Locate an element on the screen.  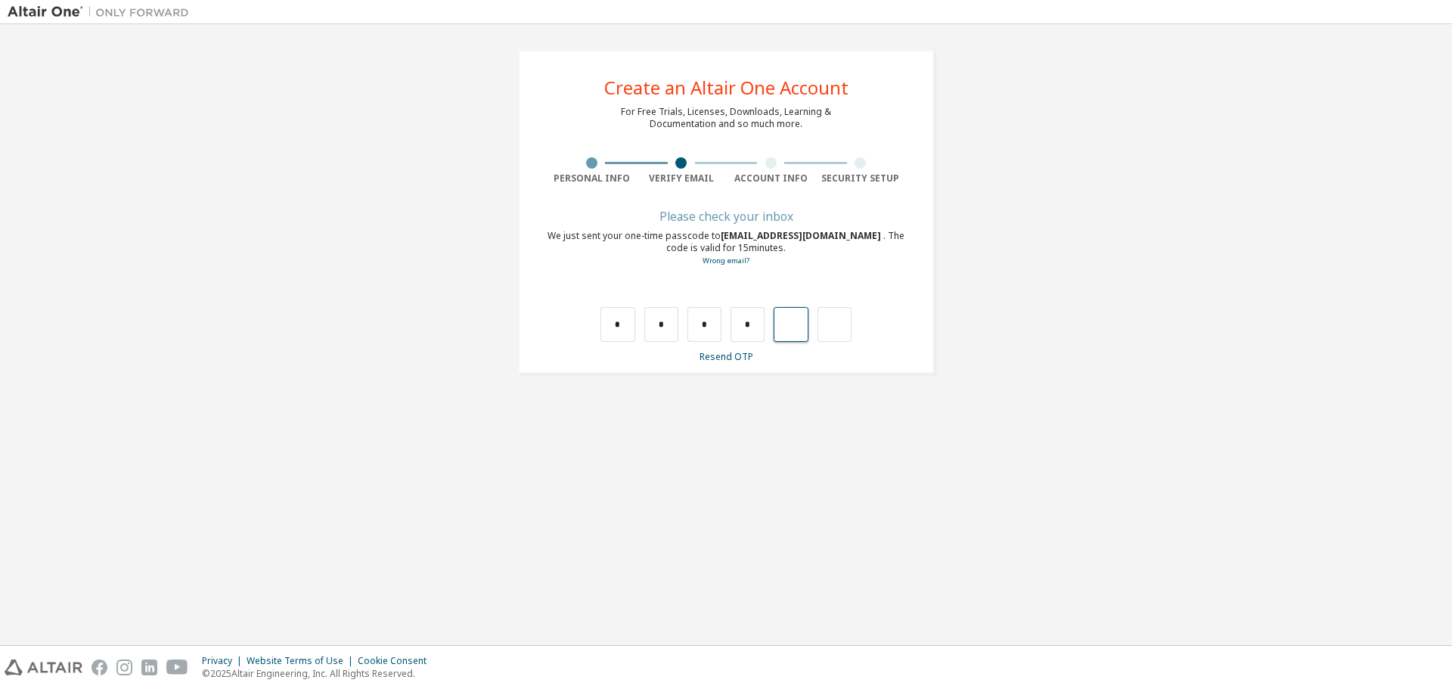
p: © 2025 Altair Engineering, Inc. All Rights Reserved. is located at coordinates (318, 673).